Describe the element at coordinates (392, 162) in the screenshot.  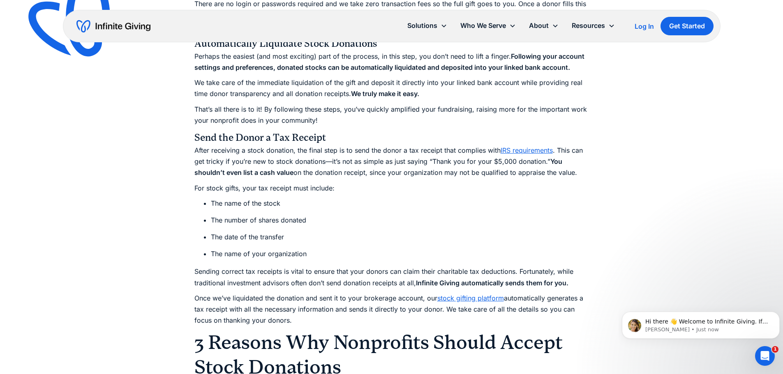
I see `p: After receiving a stock donation, the final step is to send the donor a tax receipt that complies...` at that location.